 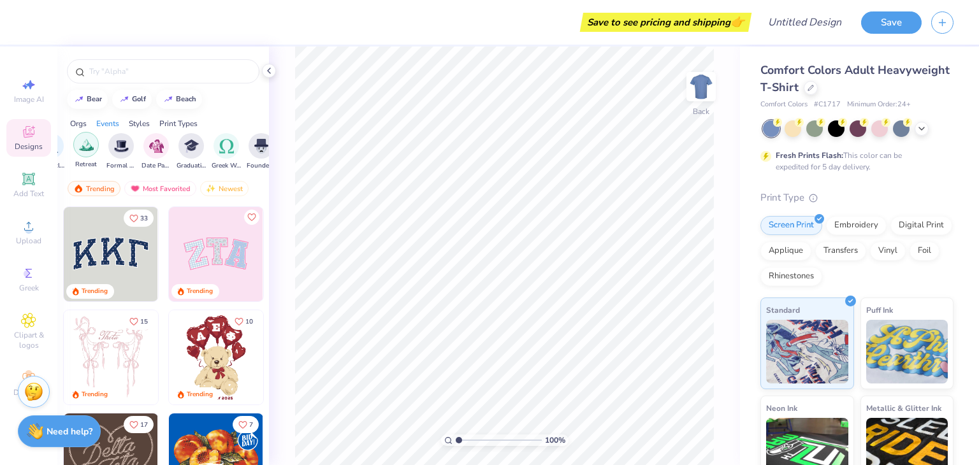 I want to click on img: Puff Ink, so click(x=907, y=352).